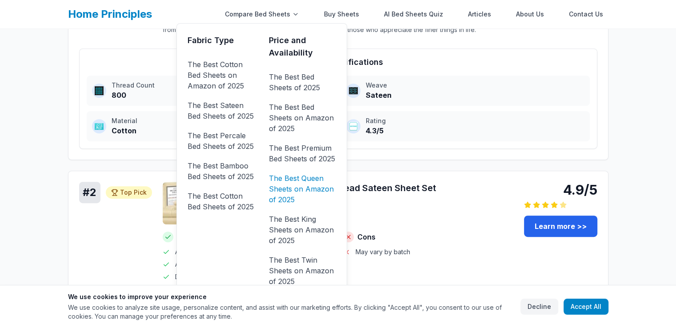 The width and height of the screenshot is (676, 328). I want to click on span: May vary by batch, so click(383, 252).